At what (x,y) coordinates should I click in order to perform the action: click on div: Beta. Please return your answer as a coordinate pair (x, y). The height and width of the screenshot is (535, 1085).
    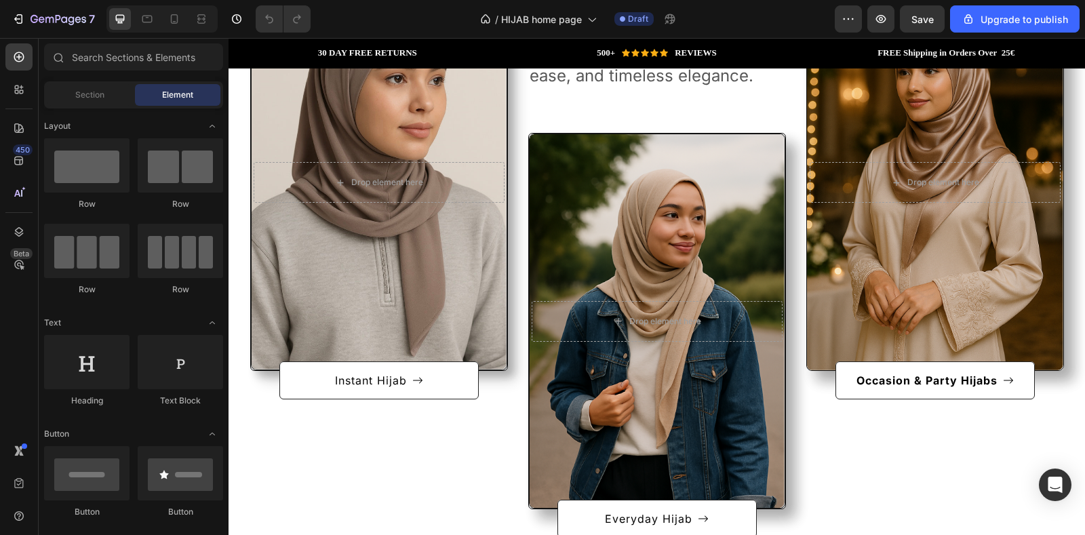
    Looking at the image, I should click on (21, 254).